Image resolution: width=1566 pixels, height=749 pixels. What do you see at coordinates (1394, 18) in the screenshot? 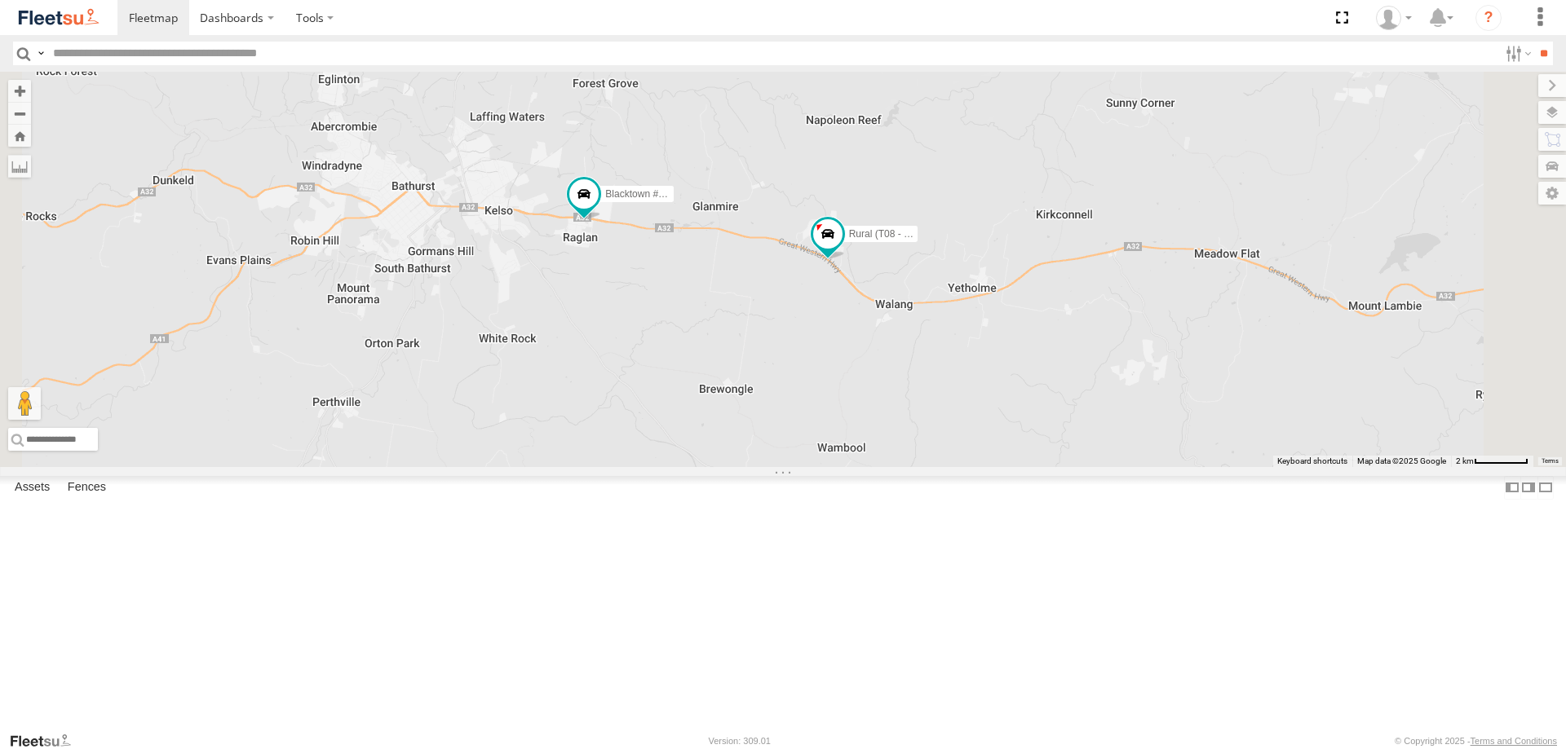
I see `div: Ken Manners` at bounding box center [1394, 18].